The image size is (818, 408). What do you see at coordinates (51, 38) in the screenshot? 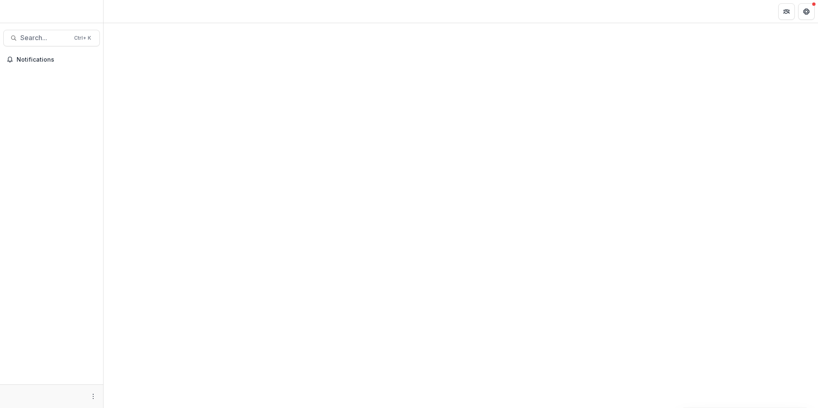
I see `button: Search...` at bounding box center [51, 38].